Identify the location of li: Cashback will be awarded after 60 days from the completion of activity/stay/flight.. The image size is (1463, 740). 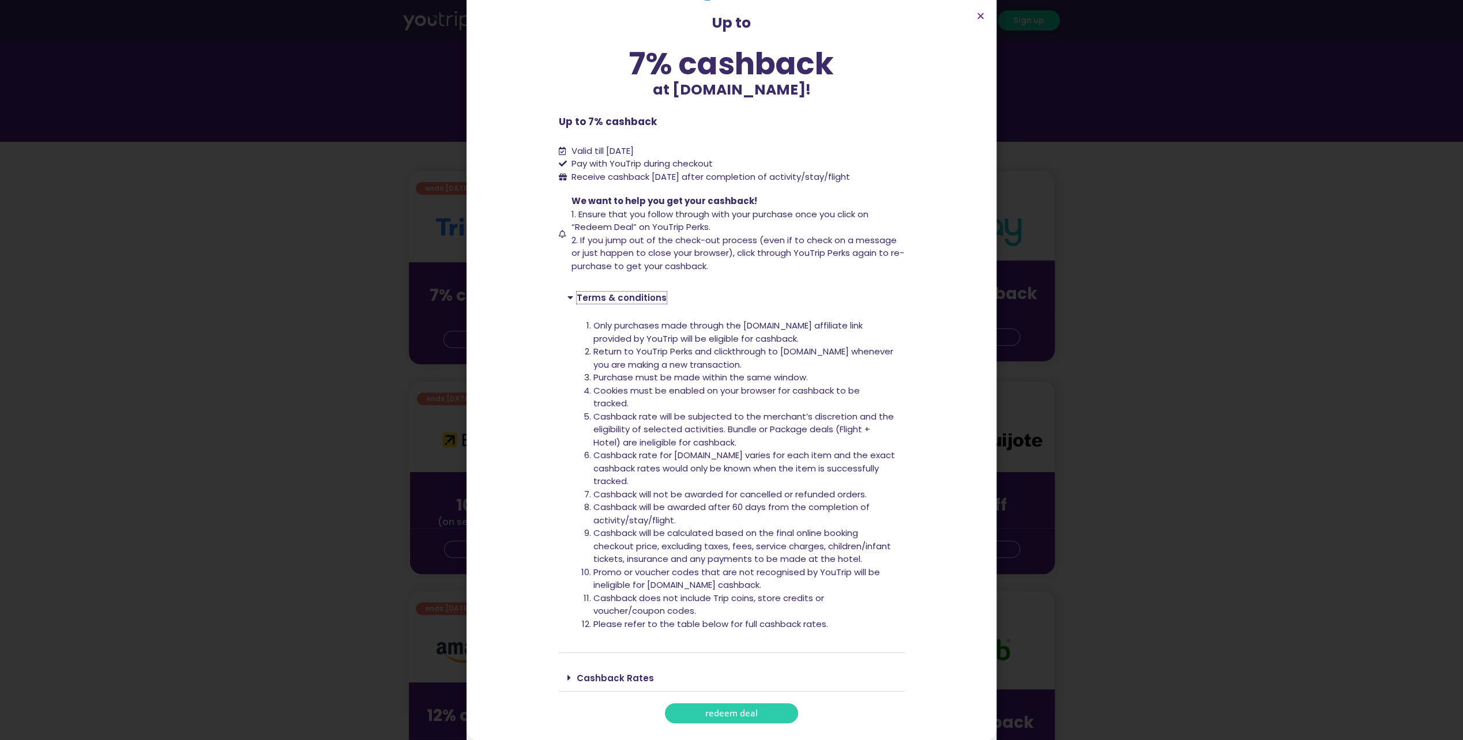
(744, 514).